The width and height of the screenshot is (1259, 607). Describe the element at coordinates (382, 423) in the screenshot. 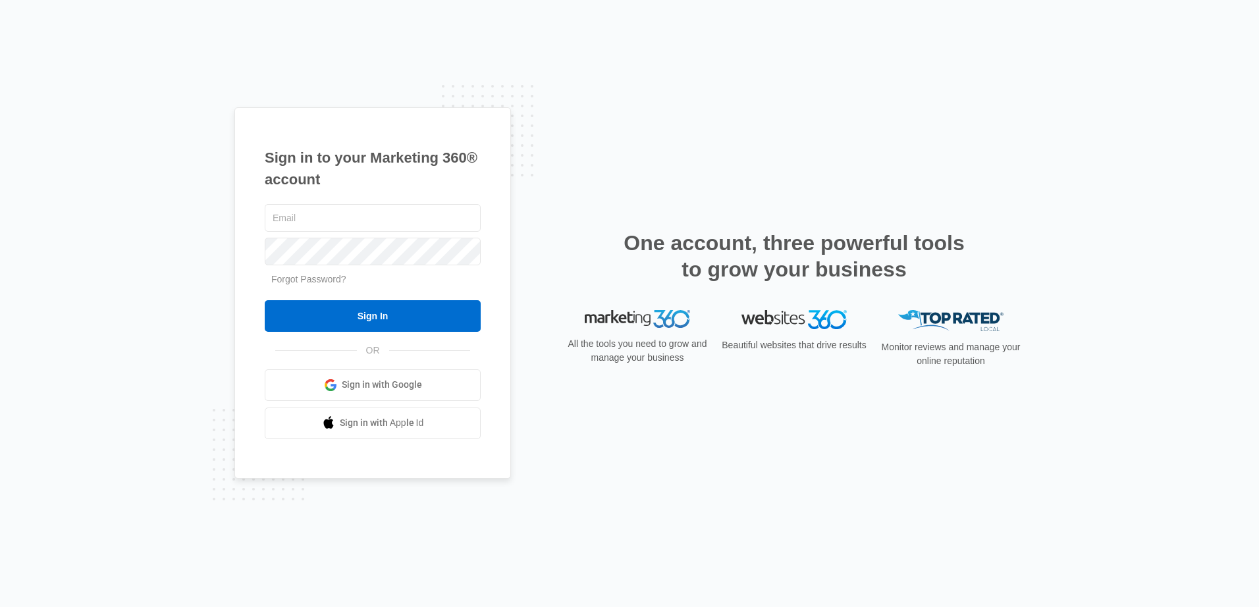

I see `span: Sign in with Apple Id` at that location.